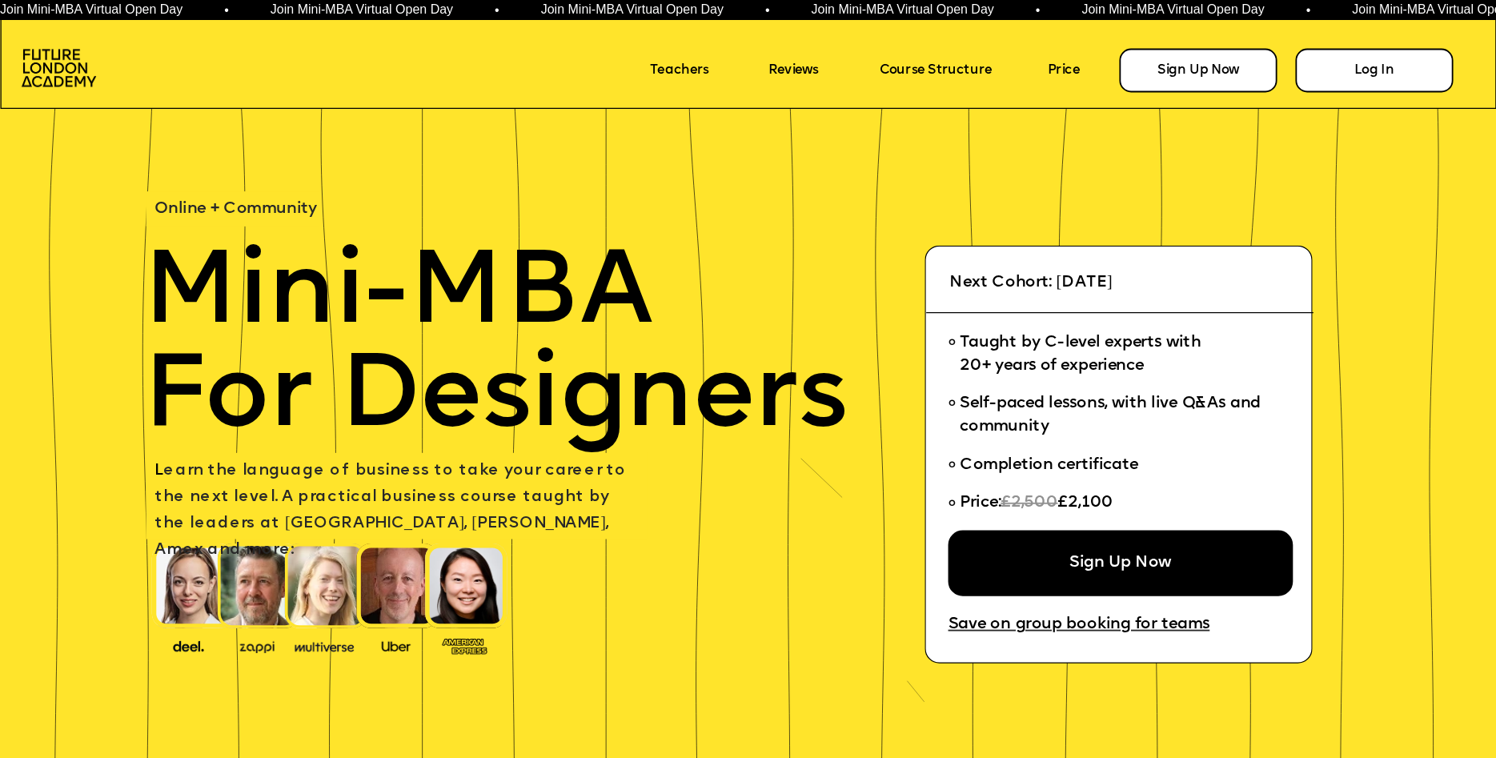 This screenshot has width=1496, height=758. I want to click on img: image-388f4489-9820-4c53-9b08-f7df0b8d4ae2.png, so click(188, 645).